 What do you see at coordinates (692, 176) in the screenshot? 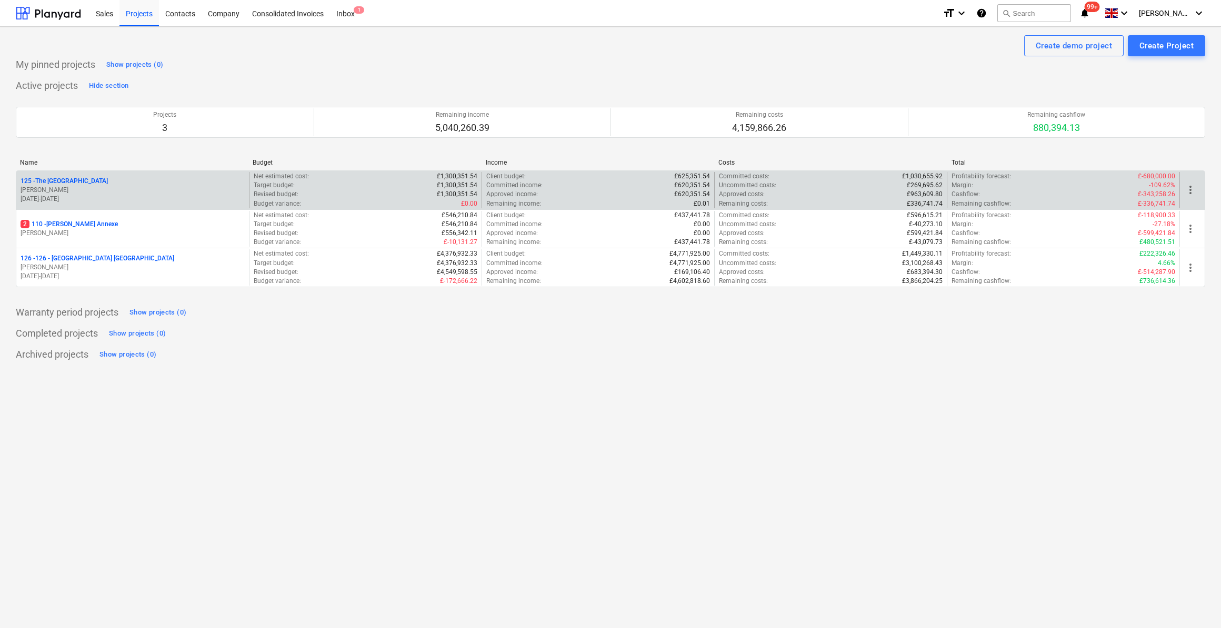
I see `p: £625,351.54` at bounding box center [692, 176].